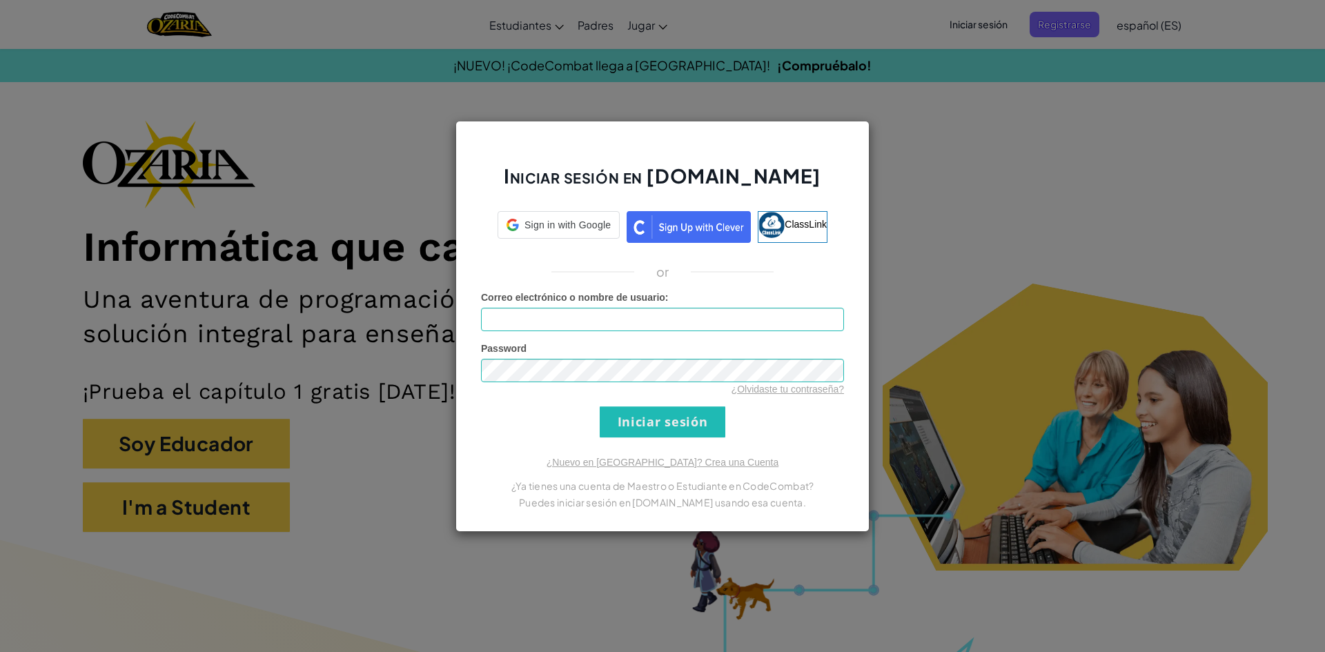 The image size is (1325, 652). Describe the element at coordinates (558, 227) in the screenshot. I see `a: Sign in with Google` at that location.